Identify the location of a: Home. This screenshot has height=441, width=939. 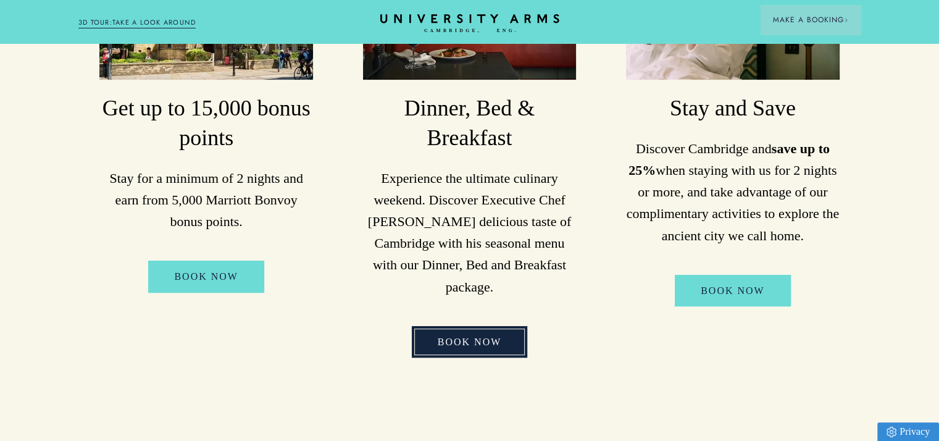
(470, 23).